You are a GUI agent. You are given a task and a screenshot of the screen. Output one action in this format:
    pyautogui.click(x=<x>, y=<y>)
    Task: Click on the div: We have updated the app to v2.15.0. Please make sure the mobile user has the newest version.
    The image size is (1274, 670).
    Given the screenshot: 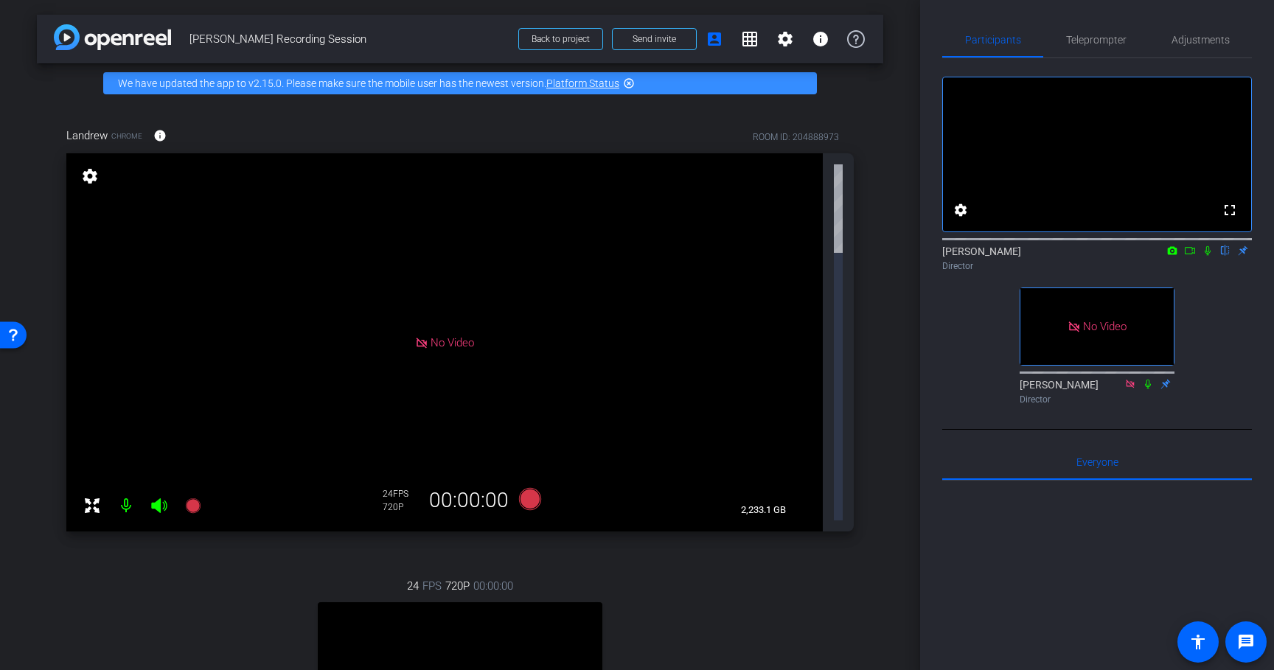 What is the action you would take?
    pyautogui.click(x=460, y=83)
    